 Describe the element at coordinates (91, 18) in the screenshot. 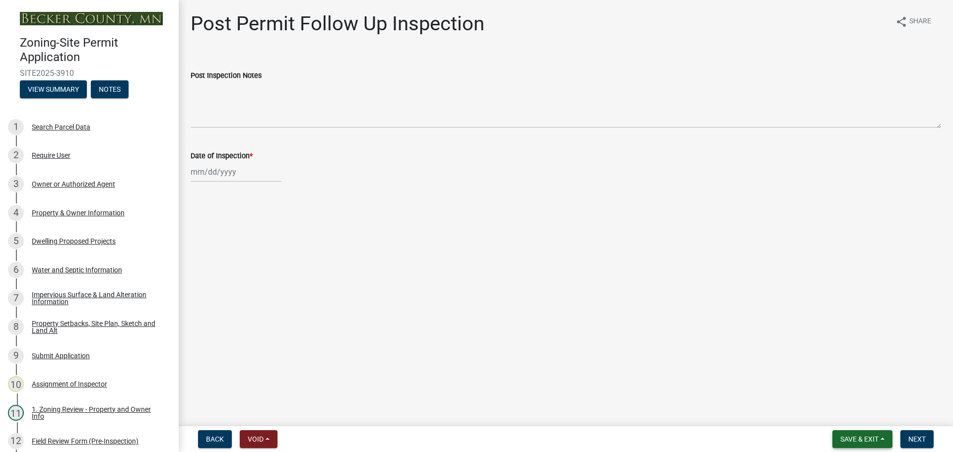

I see `img: Becker County, Minnesota` at that location.